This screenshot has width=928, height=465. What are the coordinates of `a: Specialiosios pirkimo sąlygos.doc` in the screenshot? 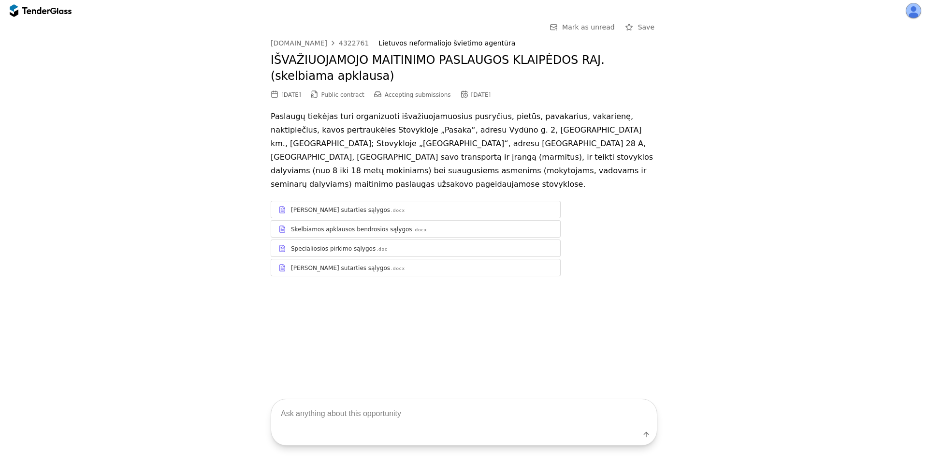 It's located at (416, 248).